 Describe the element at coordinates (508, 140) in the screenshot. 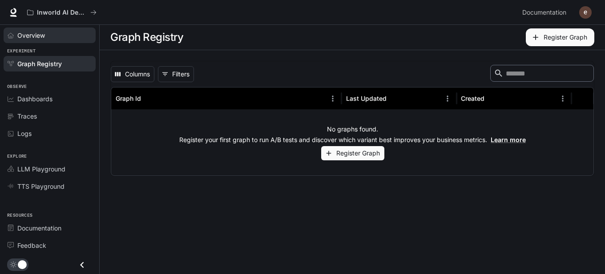

I see `a: Learn more` at that location.